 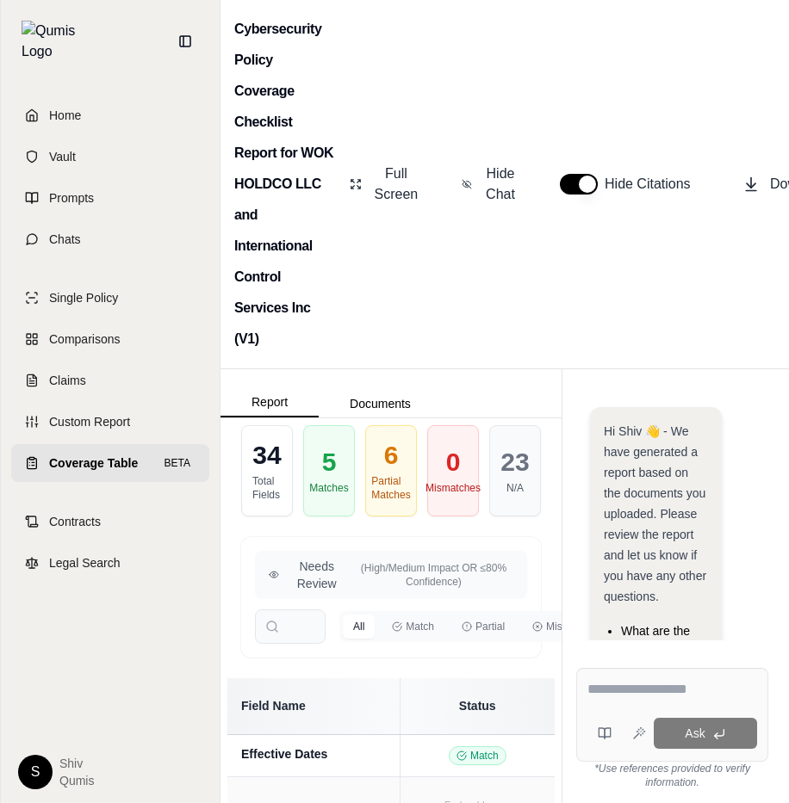 What do you see at coordinates (477, 706) in the screenshot?
I see `th: Status` at bounding box center [477, 706].